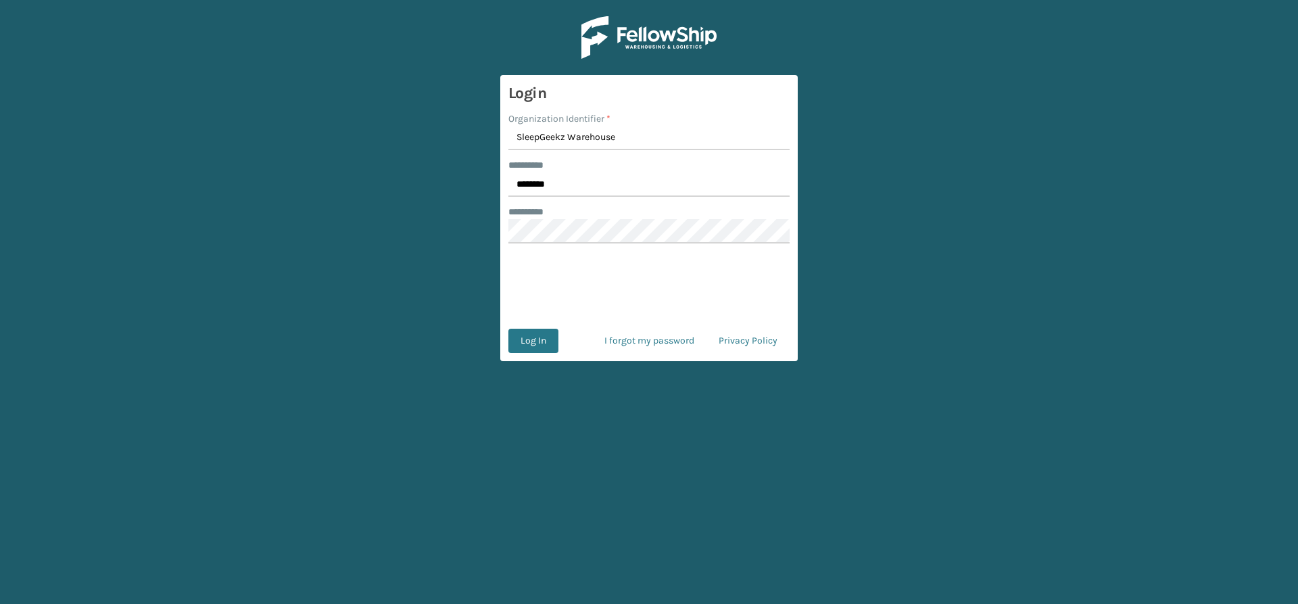 This screenshot has height=604, width=1298. Describe the element at coordinates (559, 118) in the screenshot. I see `label: Organization Identifier` at that location.